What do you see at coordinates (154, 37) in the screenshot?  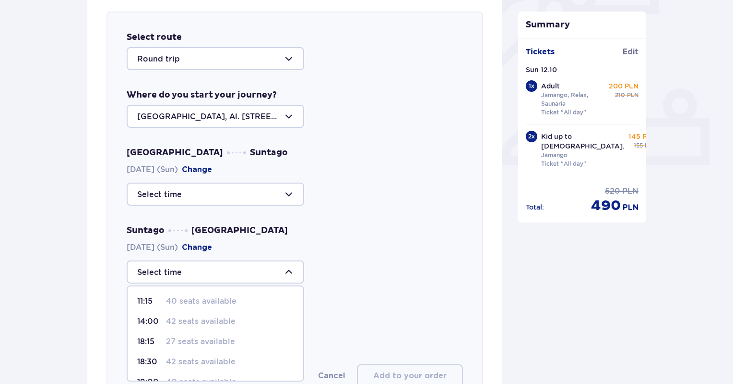 I see `p: Select route` at bounding box center [154, 37].